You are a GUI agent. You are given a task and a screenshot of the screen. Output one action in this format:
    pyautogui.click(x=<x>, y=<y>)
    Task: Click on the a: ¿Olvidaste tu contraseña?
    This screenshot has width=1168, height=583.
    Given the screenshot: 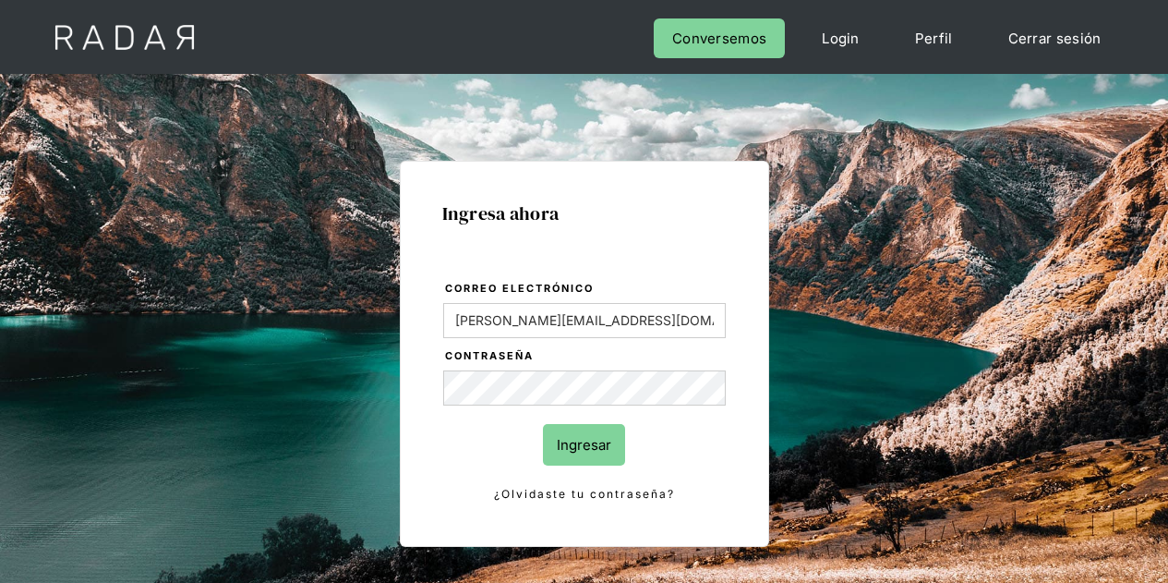 What is the action you would take?
    pyautogui.click(x=585, y=494)
    